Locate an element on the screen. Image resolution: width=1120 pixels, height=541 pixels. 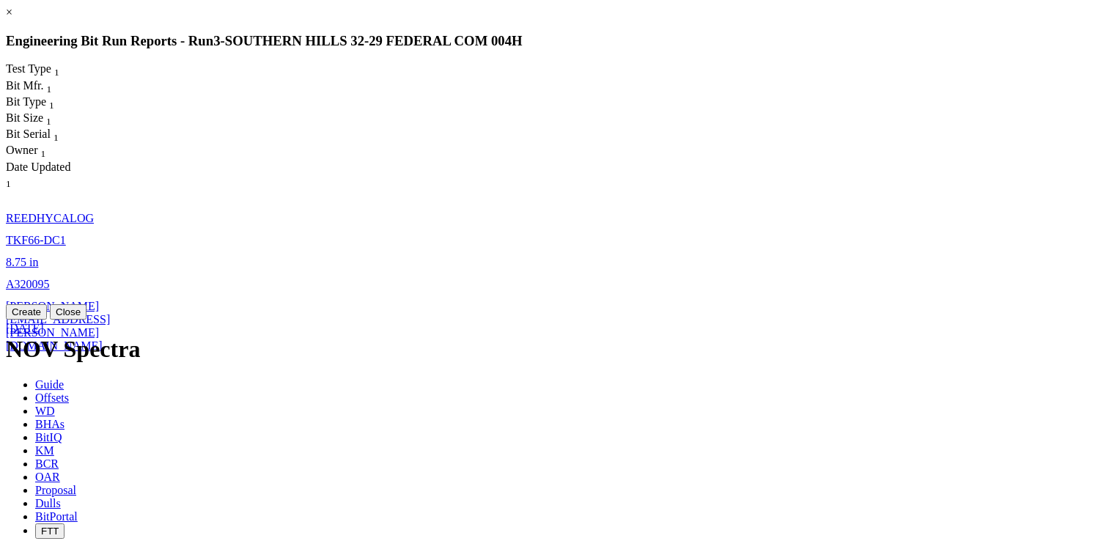
button: Close is located at coordinates (68, 311).